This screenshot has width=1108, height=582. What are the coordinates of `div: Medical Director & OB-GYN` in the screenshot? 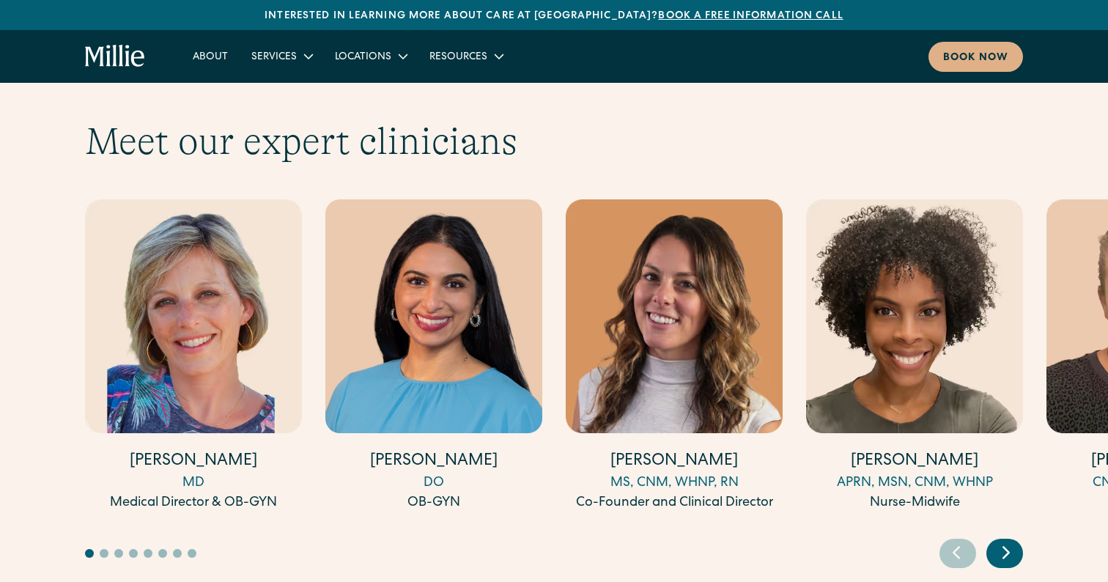 It's located at (194, 503).